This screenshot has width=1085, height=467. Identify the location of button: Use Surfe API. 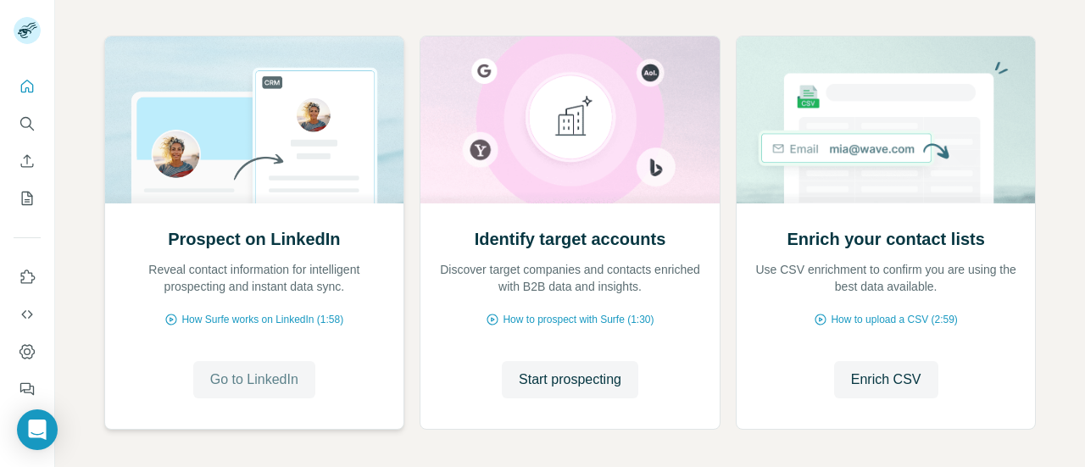
(27, 314).